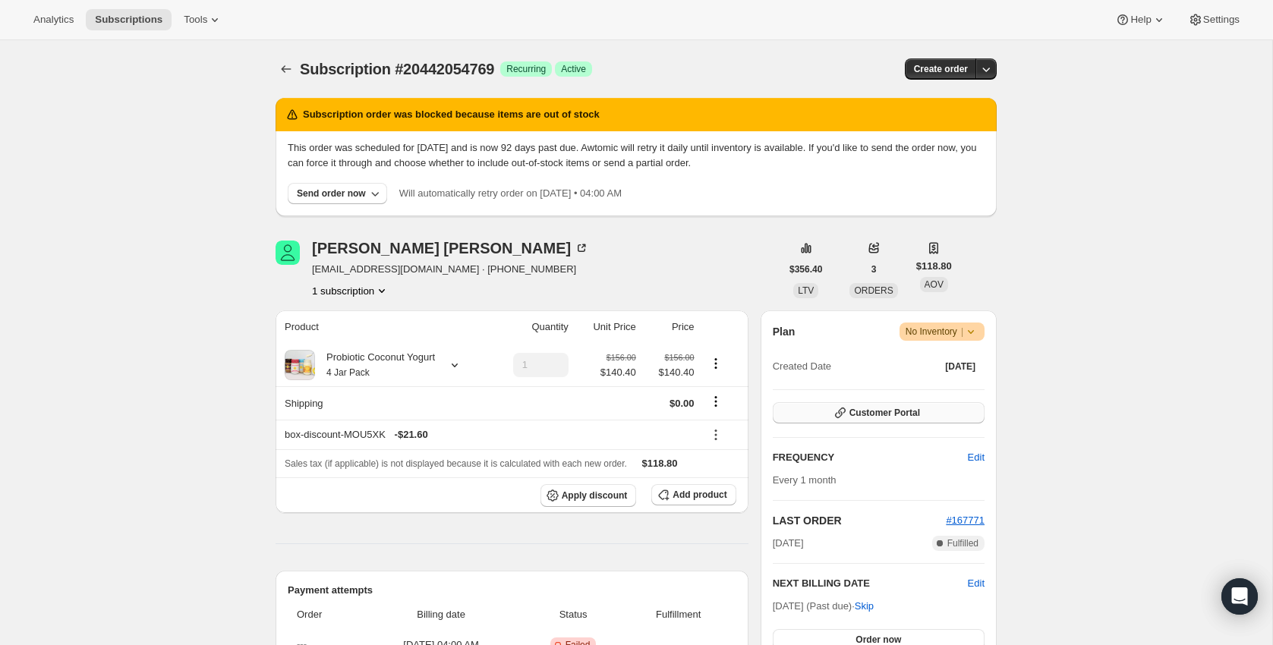  What do you see at coordinates (682, 403) in the screenshot?
I see `span: $0.00` at bounding box center [682, 403].